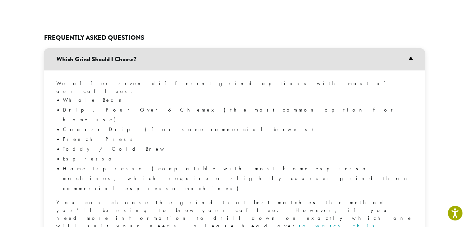 The width and height of the screenshot is (469, 227). Describe the element at coordinates (238, 129) in the screenshot. I see `li: Coarse Drip (for some commercial brewers)` at that location.